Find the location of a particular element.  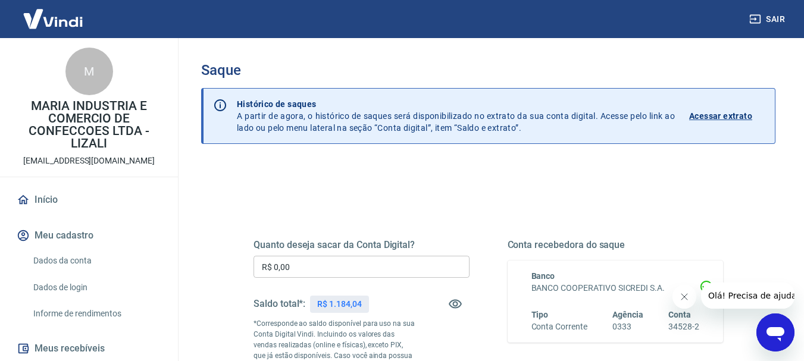

h6: 0333 is located at coordinates (628, 327).